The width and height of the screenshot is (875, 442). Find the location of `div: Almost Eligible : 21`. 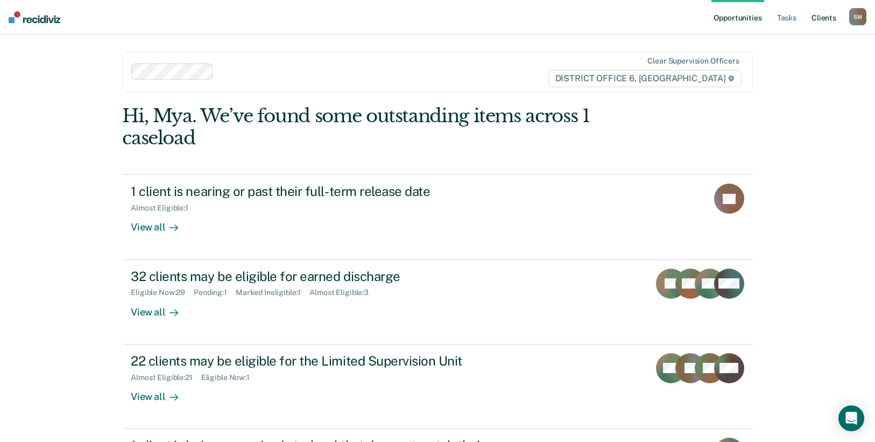

div: Almost Eligible : 21 is located at coordinates (166, 377).